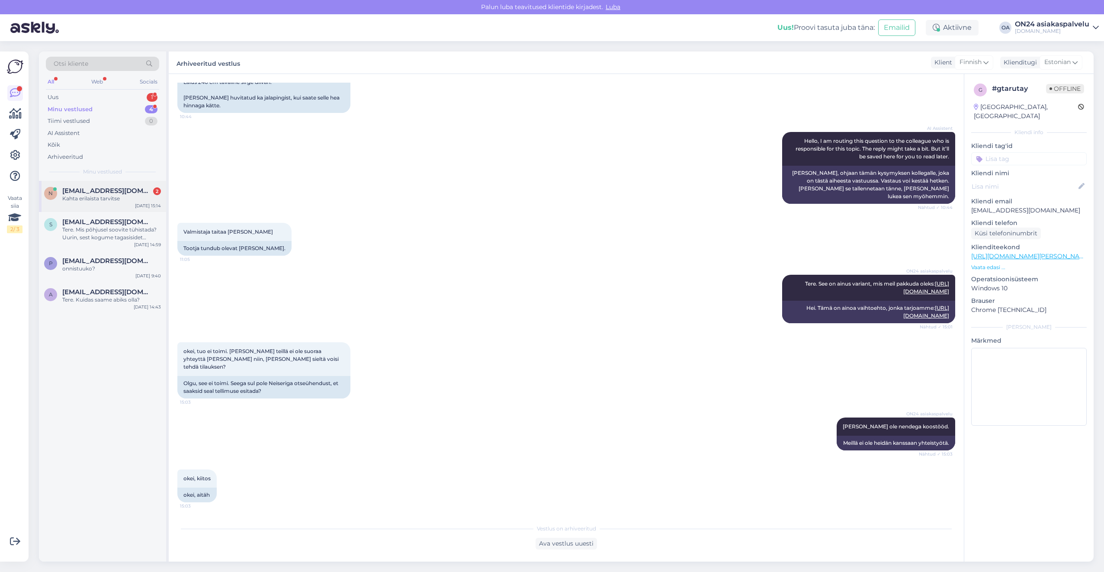 The height and width of the screenshot is (572, 1104). Describe the element at coordinates (151, 109) in the screenshot. I see `div: 4` at that location.